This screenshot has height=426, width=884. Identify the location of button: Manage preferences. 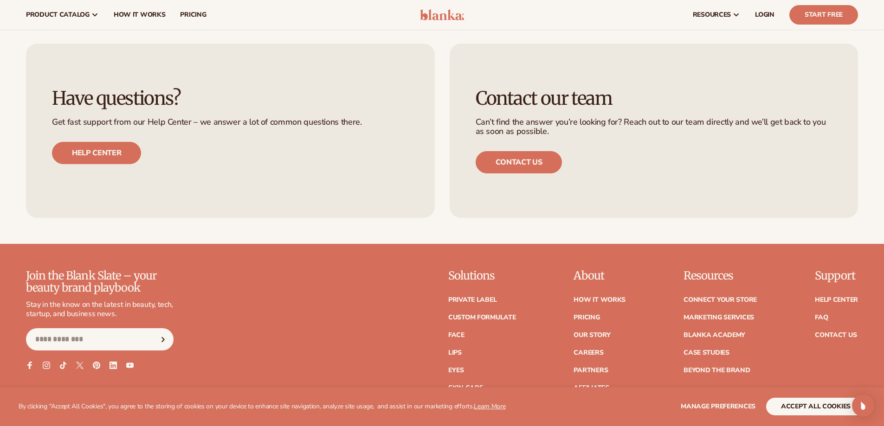
(718, 407).